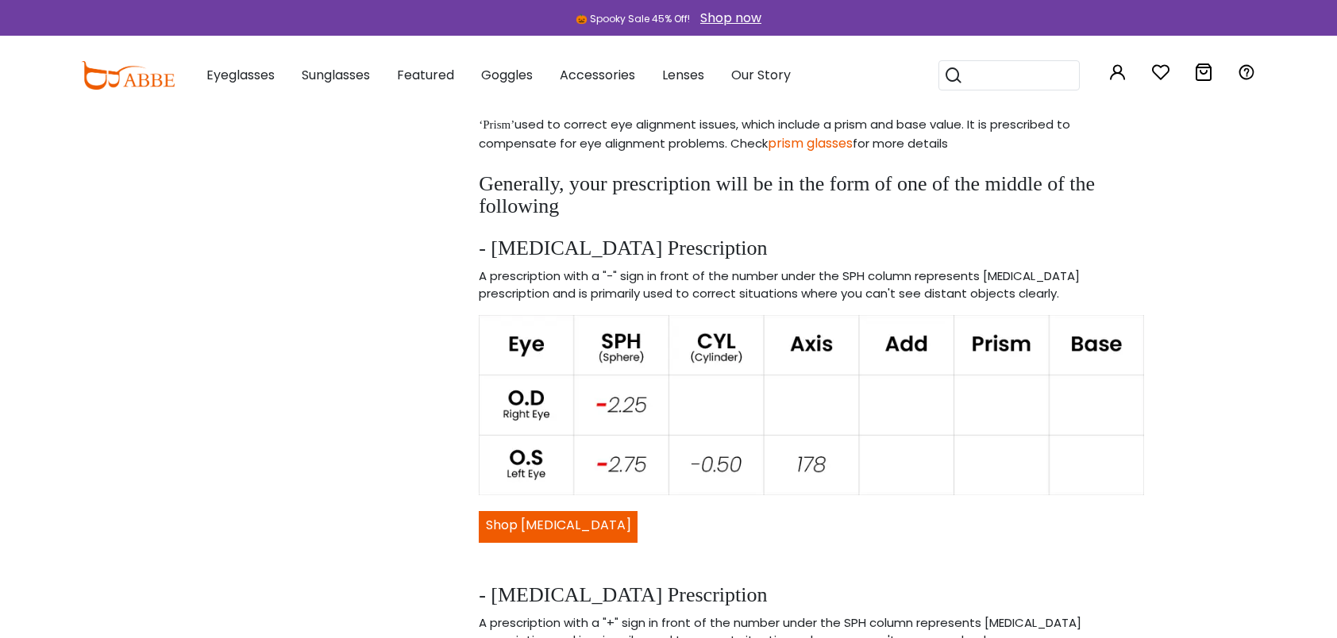 The width and height of the screenshot is (1337, 638). I want to click on a: Shop now, so click(727, 17).